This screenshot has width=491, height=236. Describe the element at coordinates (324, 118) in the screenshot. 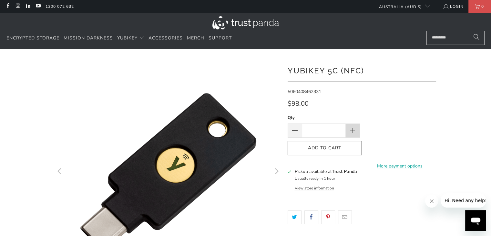

I see `label: Qty` at that location.